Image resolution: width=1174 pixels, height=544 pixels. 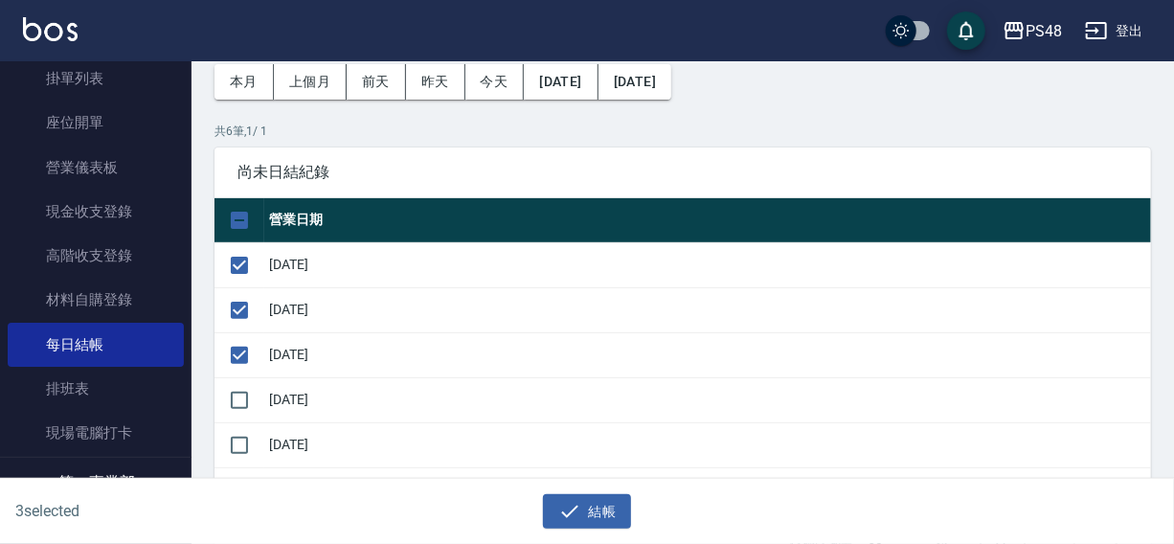 What do you see at coordinates (1033, 31) in the screenshot?
I see `button: PS48` at bounding box center [1033, 31].